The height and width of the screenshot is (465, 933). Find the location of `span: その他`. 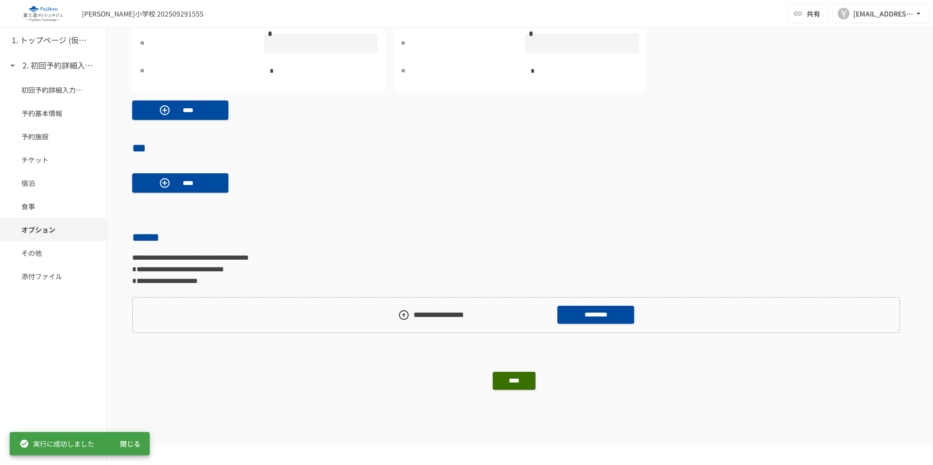

span: その他 is located at coordinates (53, 253).